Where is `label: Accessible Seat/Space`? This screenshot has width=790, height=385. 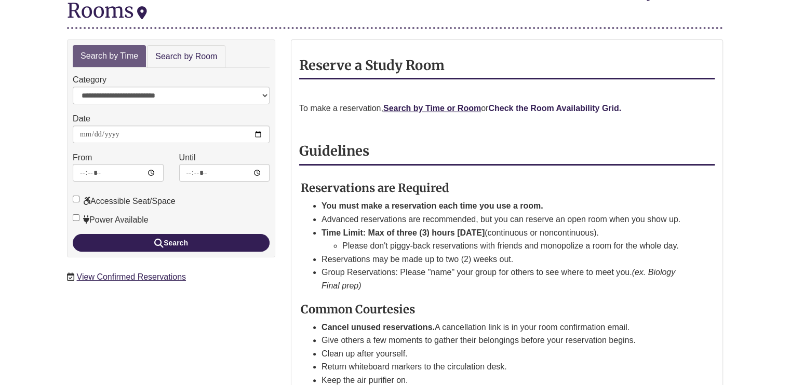
label: Accessible Seat/Space is located at coordinates (124, 201).